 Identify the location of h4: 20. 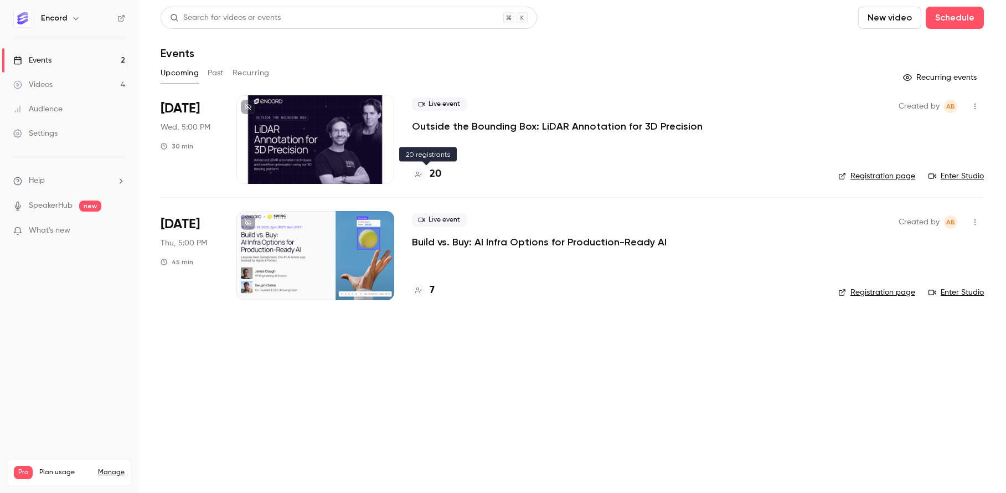
(435, 174).